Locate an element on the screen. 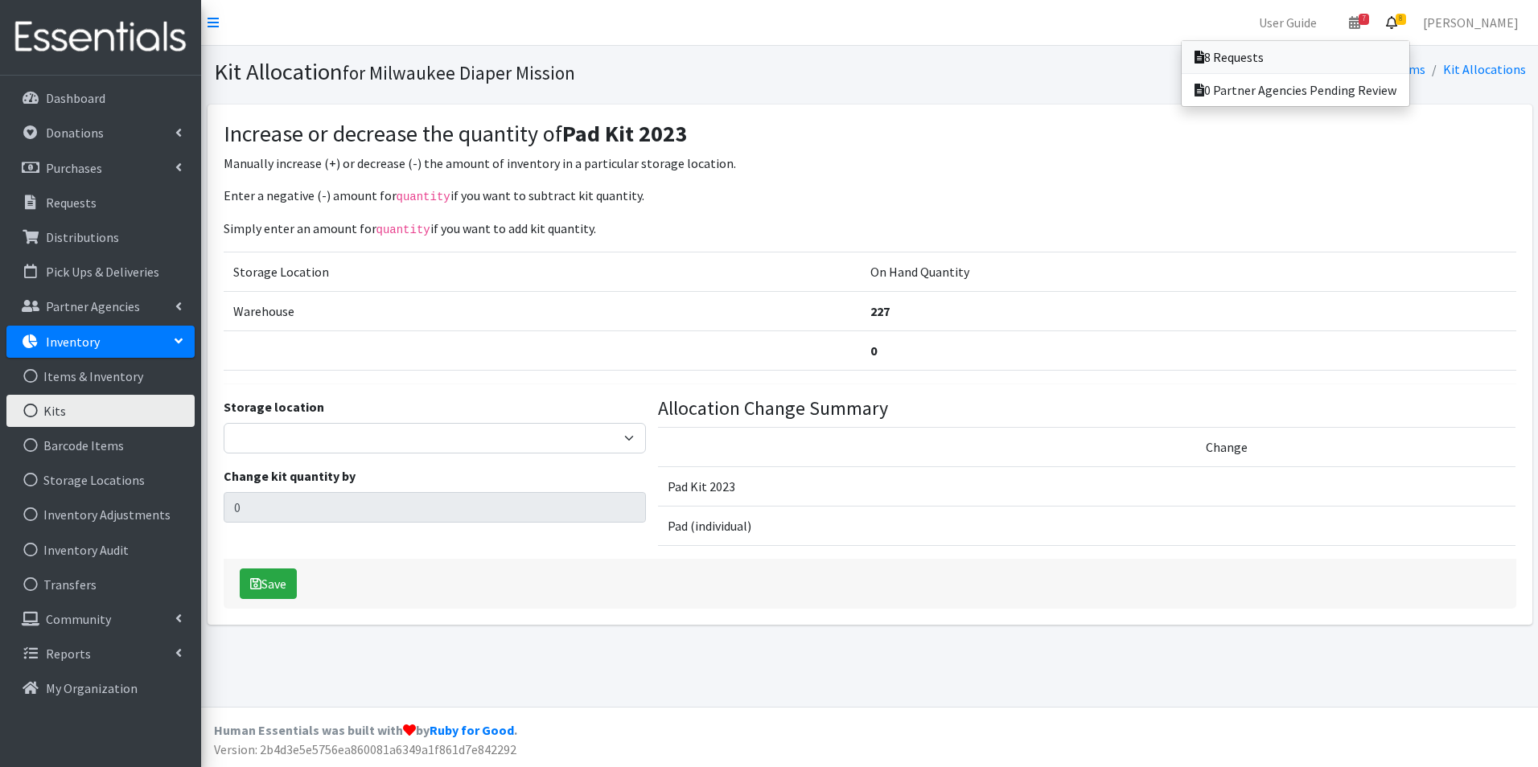 The width and height of the screenshot is (1538, 767). td: Storage Location is located at coordinates (542, 272).